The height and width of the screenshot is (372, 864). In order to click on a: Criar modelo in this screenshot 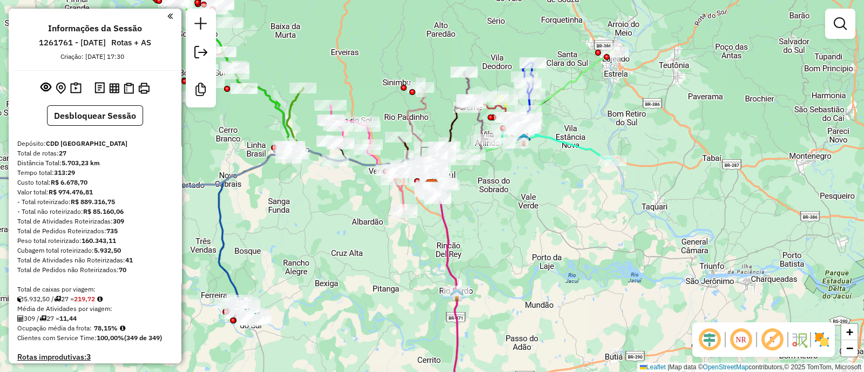, I will do `click(201, 91)`.